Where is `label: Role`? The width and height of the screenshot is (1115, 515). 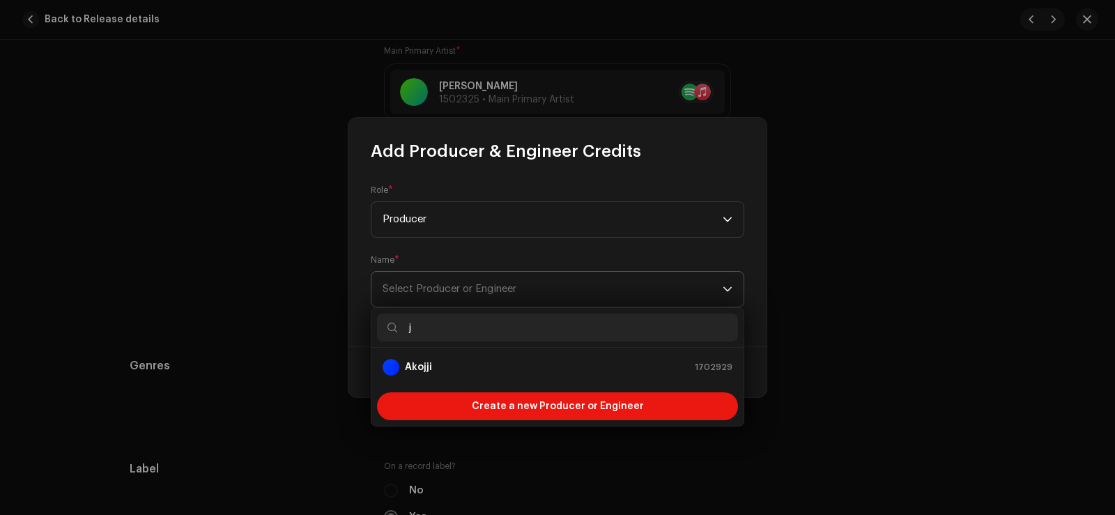
label: Role is located at coordinates (382, 190).